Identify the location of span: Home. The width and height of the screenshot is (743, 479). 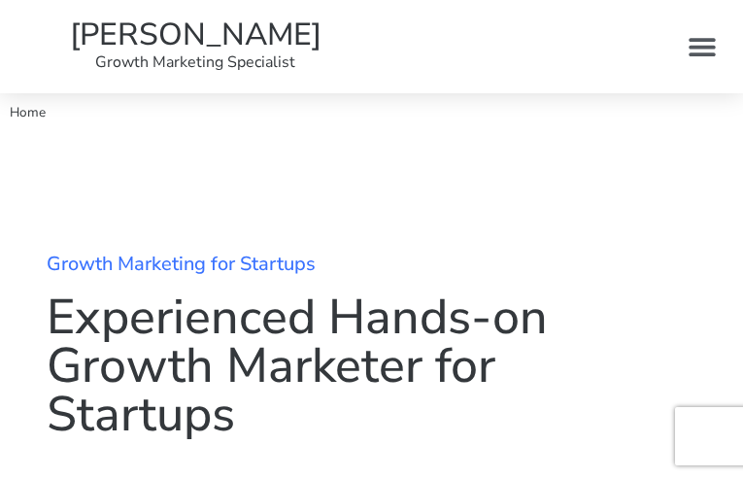
(27, 112).